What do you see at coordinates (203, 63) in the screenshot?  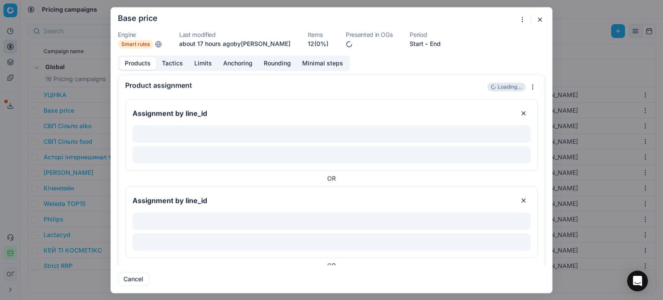 I see `button: Limits` at bounding box center [203, 63].